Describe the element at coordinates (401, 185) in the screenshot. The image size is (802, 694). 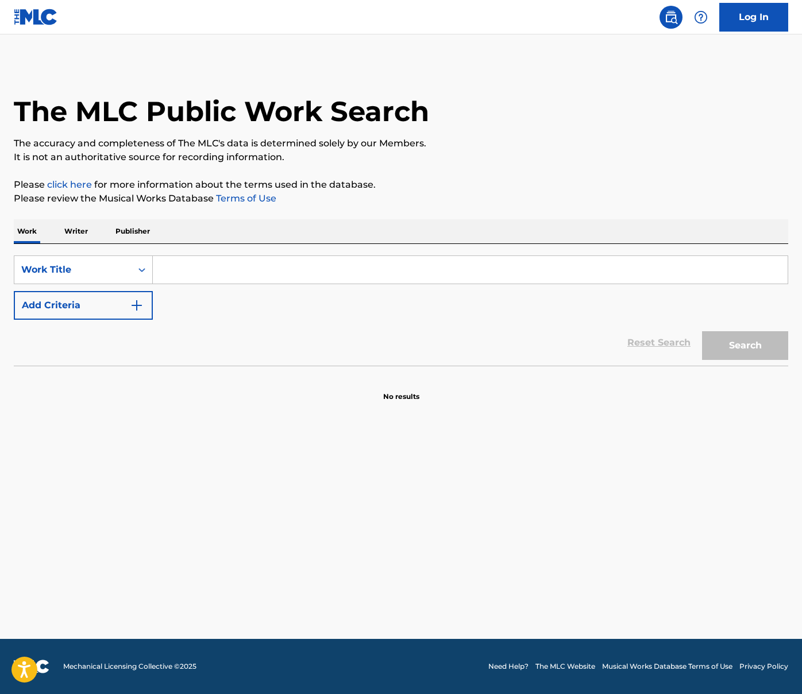
I see `p: Please for more information about the terms used in the database.` at that location.